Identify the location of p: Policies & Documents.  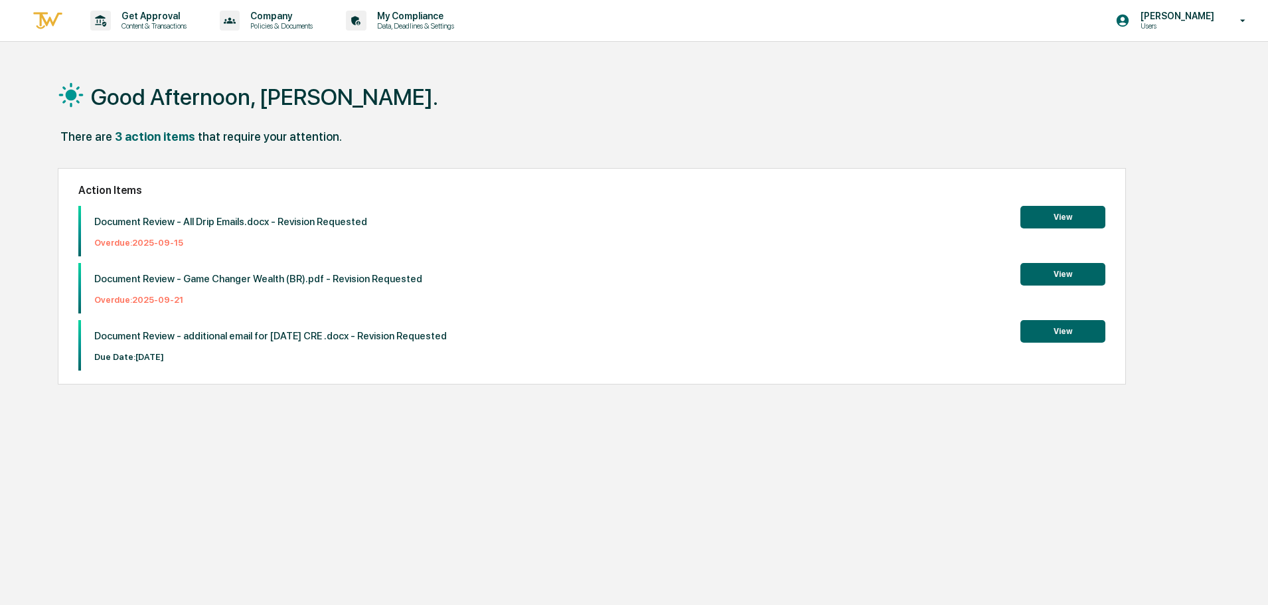
(279, 26).